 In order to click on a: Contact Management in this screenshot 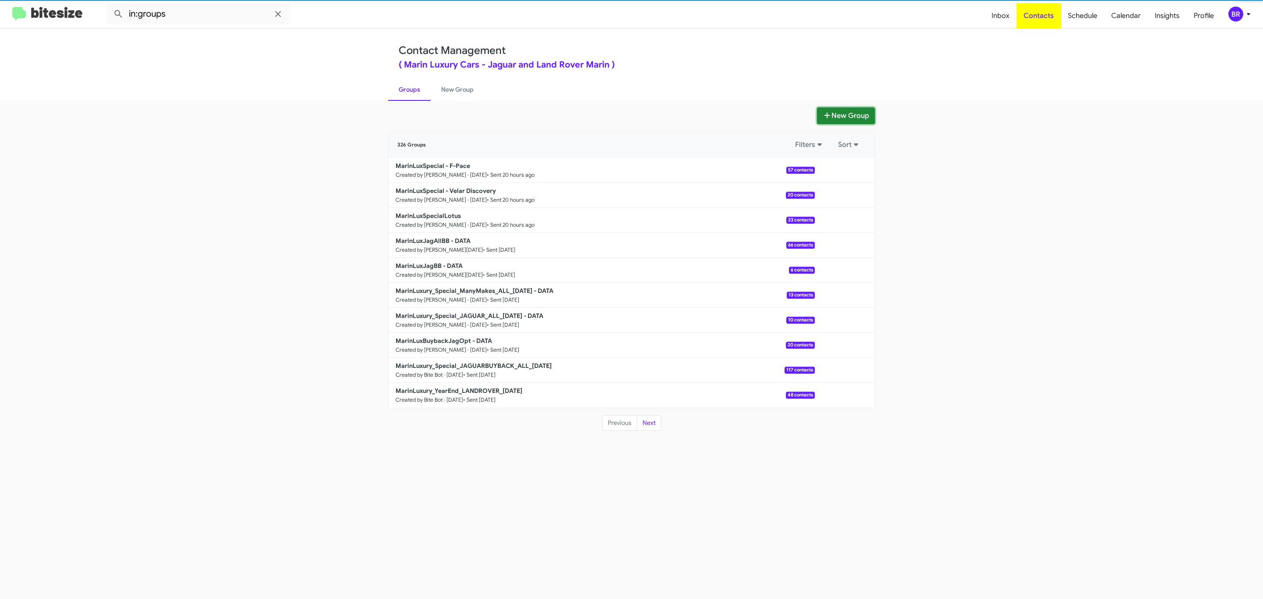, I will do `click(452, 50)`.